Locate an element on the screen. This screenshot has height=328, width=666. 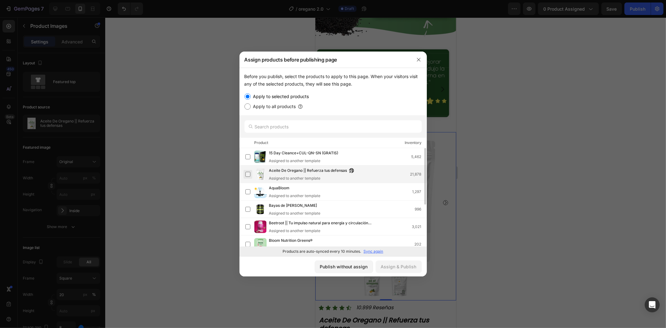
div: Product is located at coordinates (261, 143).